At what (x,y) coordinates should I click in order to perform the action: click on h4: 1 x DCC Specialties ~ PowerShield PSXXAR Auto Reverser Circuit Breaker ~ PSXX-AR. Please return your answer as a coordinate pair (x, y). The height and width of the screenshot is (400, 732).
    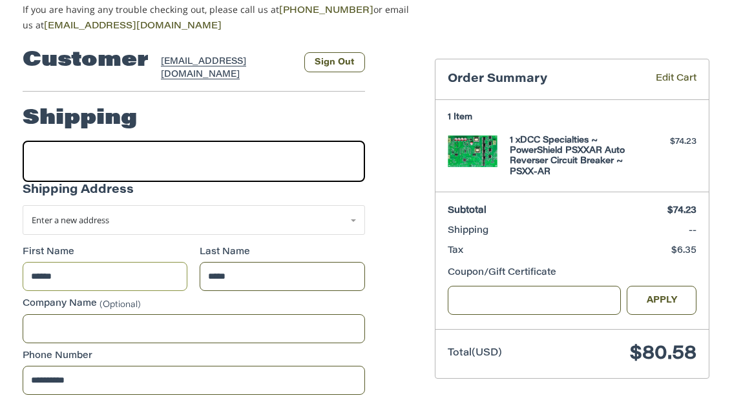
    Looking at the image, I should click on (570, 156).